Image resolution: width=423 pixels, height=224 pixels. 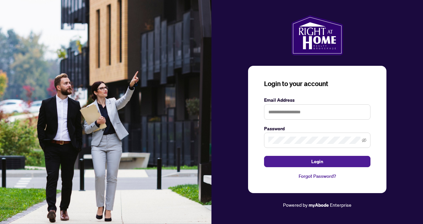 I want to click on span: eye-invisible, so click(x=364, y=140).